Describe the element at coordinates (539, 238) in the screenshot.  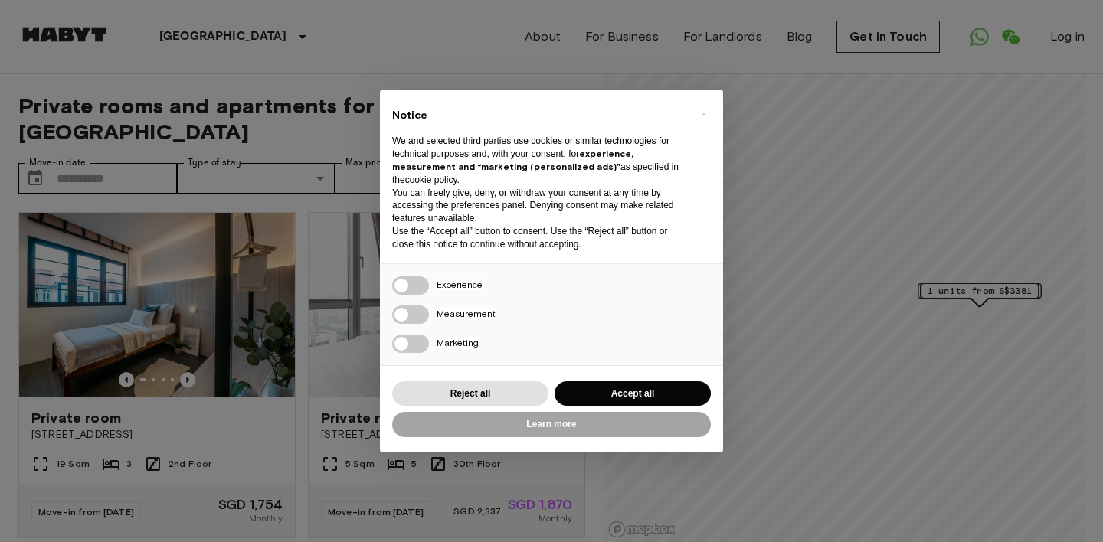
I see `p: Use the “Accept all” button to consent. Use the “Reject all” button or close this notice to conti...` at that location.